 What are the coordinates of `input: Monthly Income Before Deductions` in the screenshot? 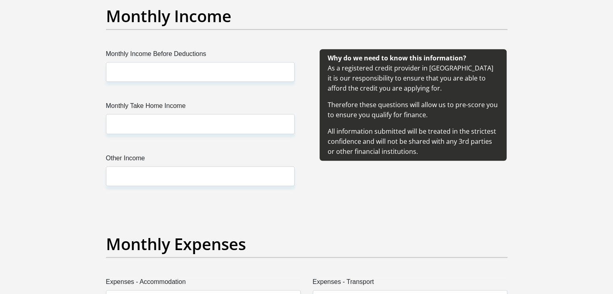 It's located at (200, 72).